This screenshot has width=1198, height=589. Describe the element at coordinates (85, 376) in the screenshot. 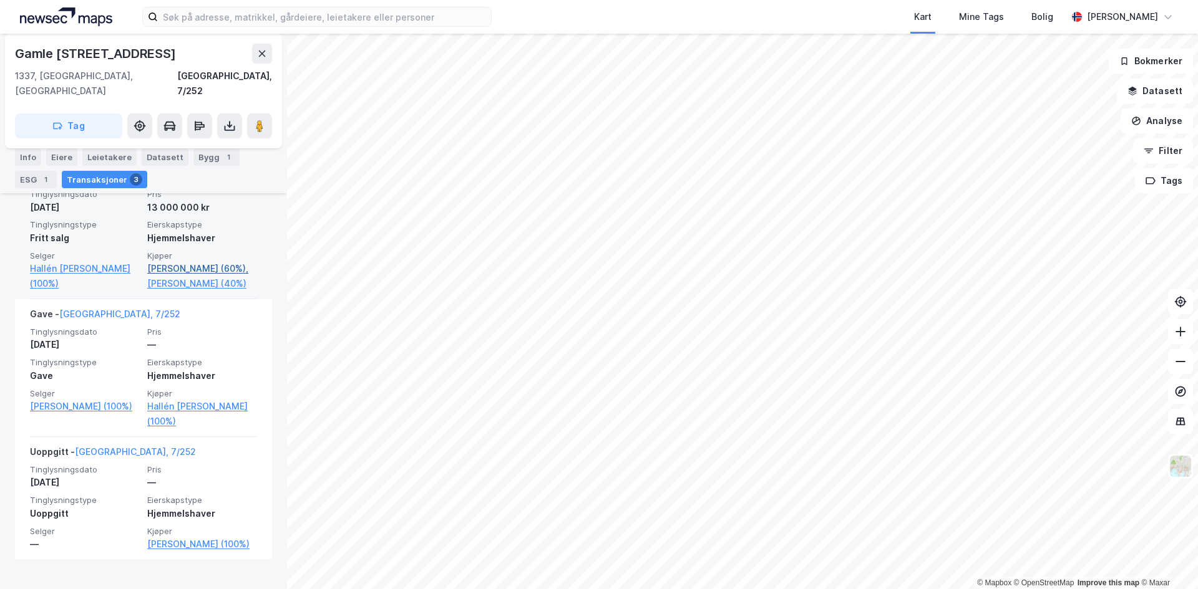

I see `div: Gave` at that location.